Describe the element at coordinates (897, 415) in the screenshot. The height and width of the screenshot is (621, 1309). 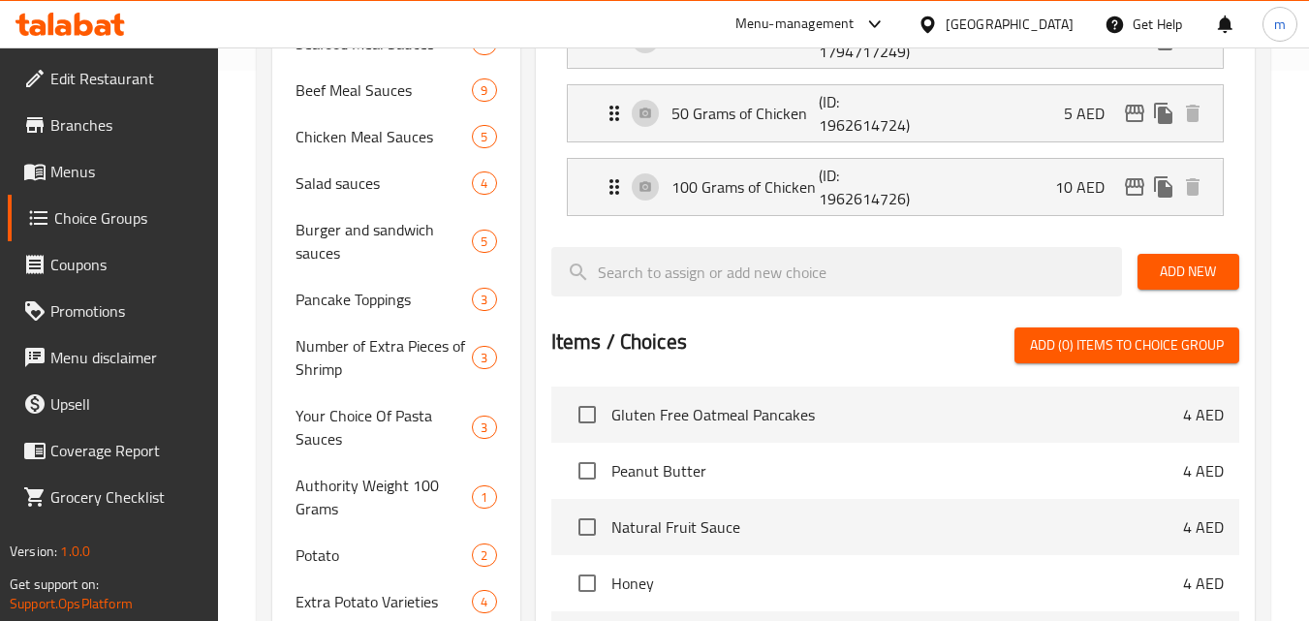
I see `span: Gluten Free Oatmeal Pancakes` at that location.